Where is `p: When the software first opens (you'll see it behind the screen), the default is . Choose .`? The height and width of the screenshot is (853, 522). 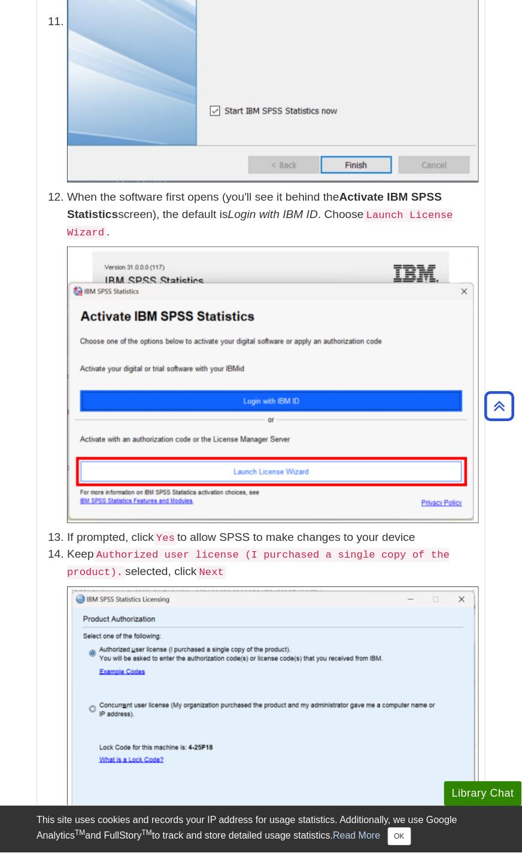 p: When the software first opens (you'll see it behind the screen), the default is . Choose . is located at coordinates (273, 214).